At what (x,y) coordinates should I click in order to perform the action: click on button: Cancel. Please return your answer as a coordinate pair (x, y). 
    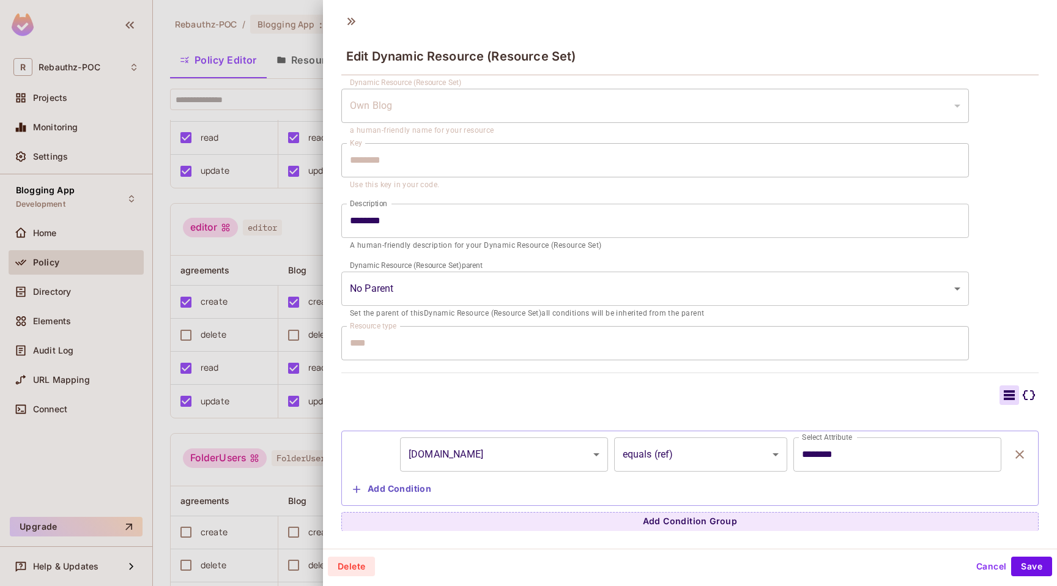
    Looking at the image, I should click on (991, 567).